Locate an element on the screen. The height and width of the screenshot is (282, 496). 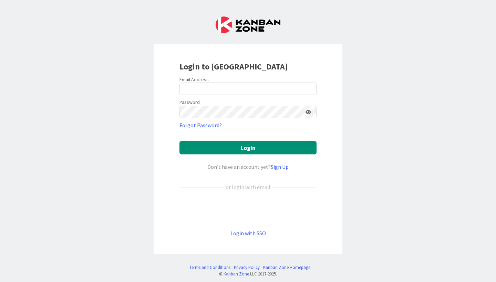
div: Don’t have an account yet? is located at coordinates (248, 167).